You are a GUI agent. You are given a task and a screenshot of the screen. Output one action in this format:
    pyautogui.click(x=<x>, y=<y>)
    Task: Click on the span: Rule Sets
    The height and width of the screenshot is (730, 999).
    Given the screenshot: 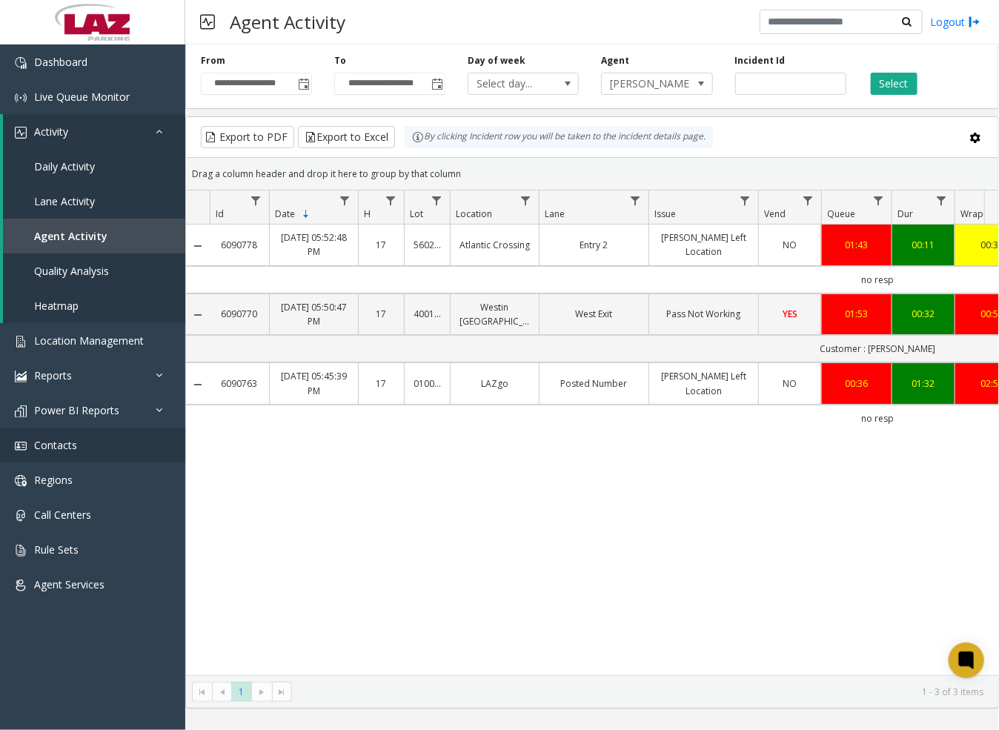 What is the action you would take?
    pyautogui.click(x=56, y=549)
    